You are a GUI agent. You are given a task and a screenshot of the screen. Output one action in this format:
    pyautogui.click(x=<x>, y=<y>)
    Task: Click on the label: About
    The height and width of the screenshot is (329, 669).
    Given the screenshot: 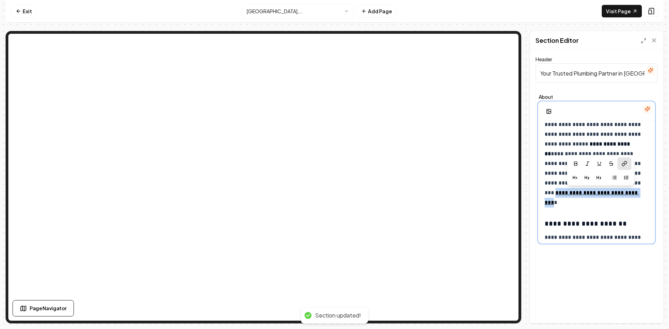 What is the action you would take?
    pyautogui.click(x=597, y=97)
    